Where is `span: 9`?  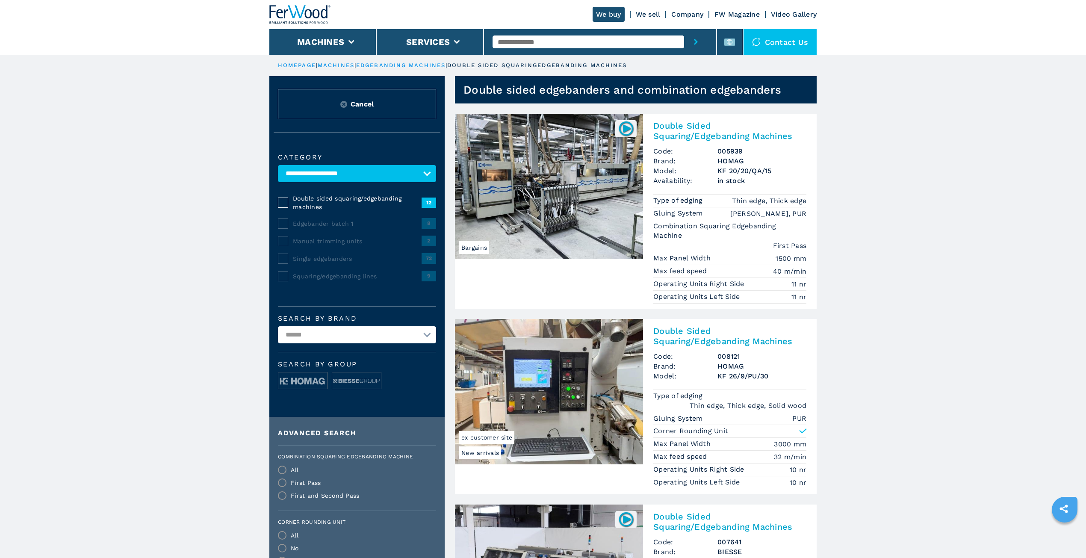 span: 9 is located at coordinates (429, 276).